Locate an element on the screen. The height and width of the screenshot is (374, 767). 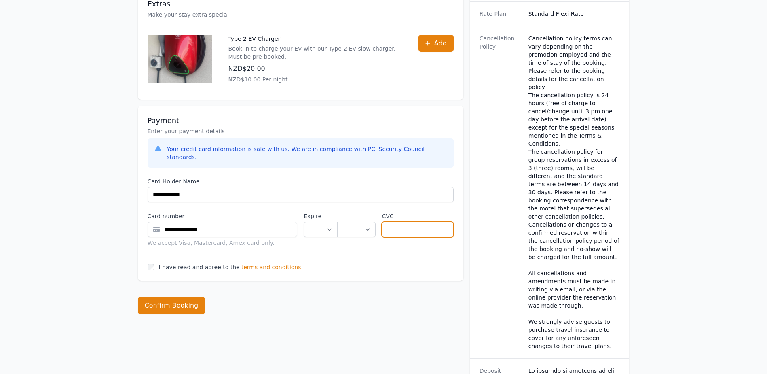
div: Your credit card information is safe with us. We are in compliance with PCI Security Council stan... is located at coordinates (307, 153).